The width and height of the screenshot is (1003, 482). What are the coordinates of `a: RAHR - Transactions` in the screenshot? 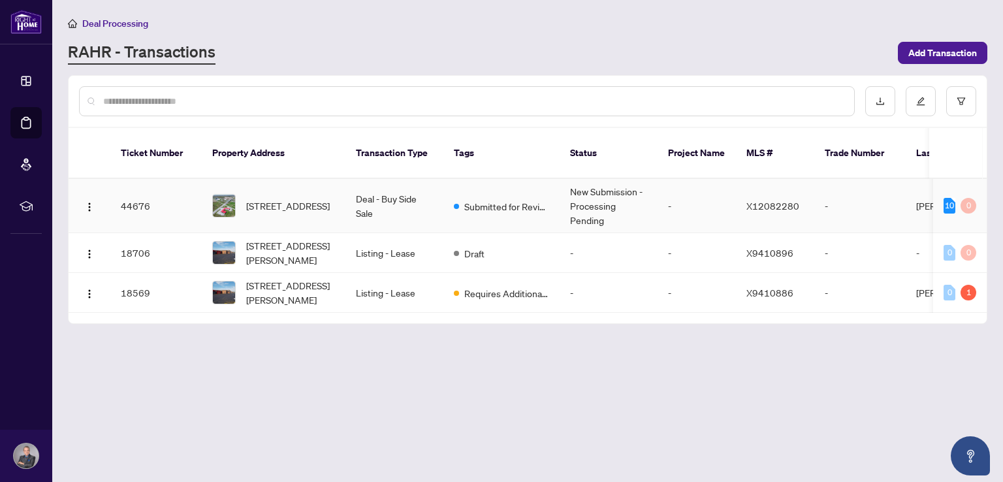 It's located at (142, 53).